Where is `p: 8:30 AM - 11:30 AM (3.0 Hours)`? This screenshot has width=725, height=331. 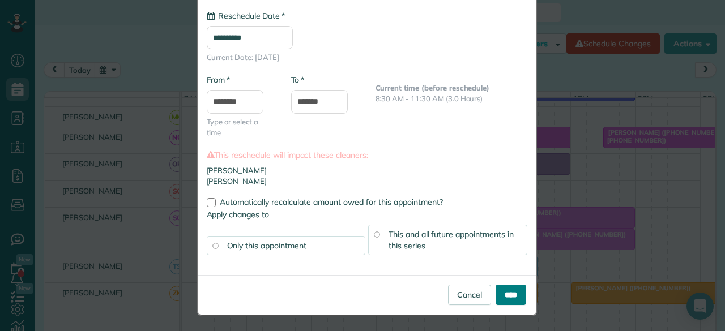
p: 8:30 AM - 11:30 AM (3.0 Hours) is located at coordinates (451, 99).